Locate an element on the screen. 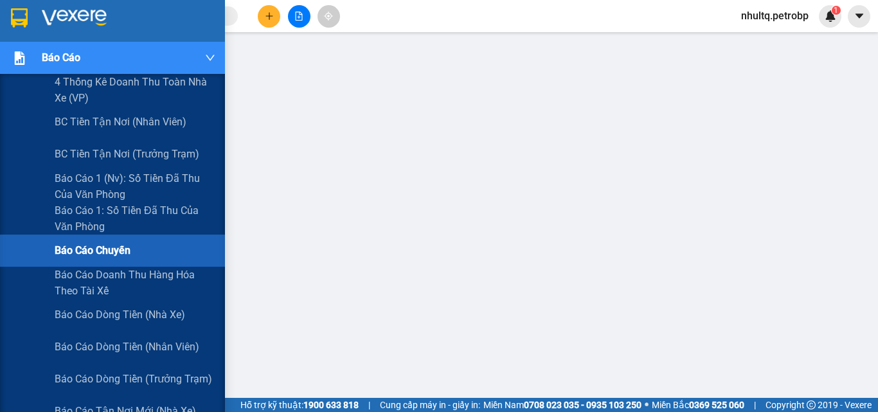 This screenshot has height=412, width=878. button: aim is located at coordinates (328, 16).